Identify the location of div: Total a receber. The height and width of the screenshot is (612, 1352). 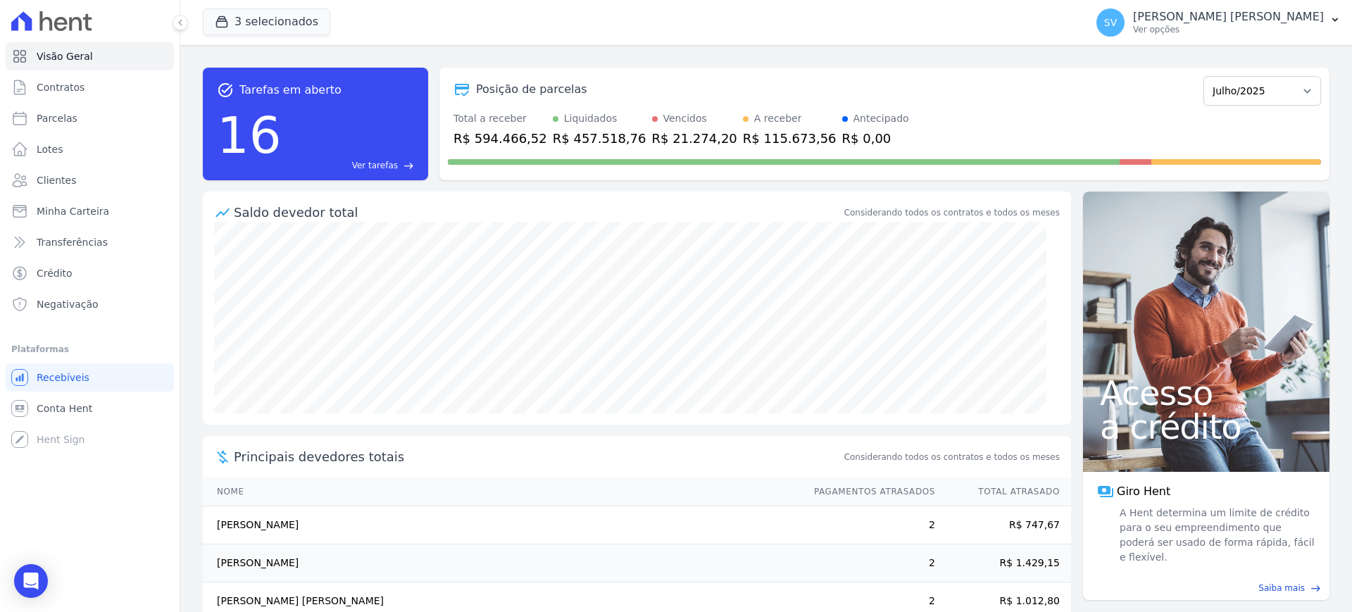
(500, 118).